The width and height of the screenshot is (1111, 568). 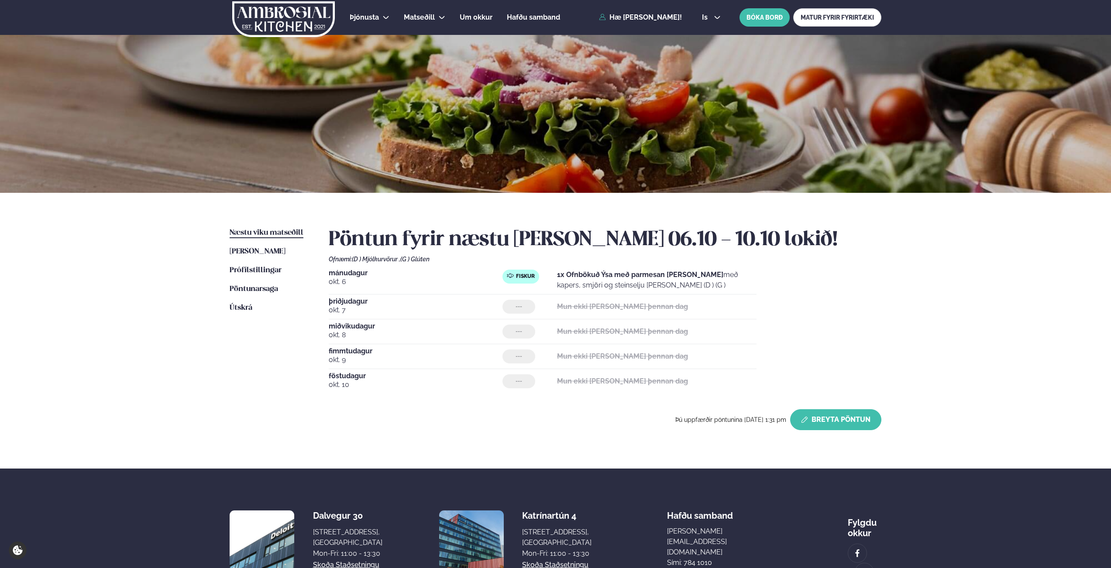 What do you see at coordinates (364, 17) in the screenshot?
I see `span: Þjónusta` at bounding box center [364, 17].